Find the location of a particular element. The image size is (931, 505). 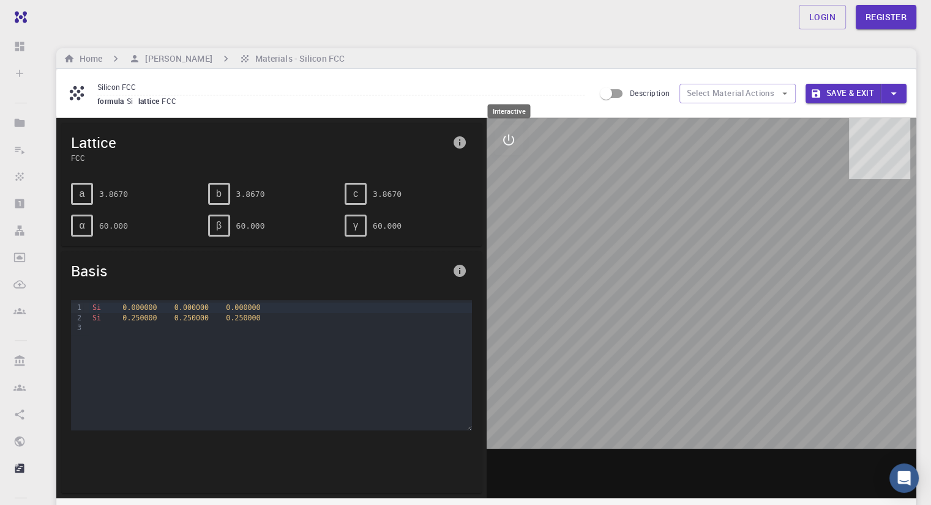

h6: Materials - Silicon FCC is located at coordinates (297, 59).